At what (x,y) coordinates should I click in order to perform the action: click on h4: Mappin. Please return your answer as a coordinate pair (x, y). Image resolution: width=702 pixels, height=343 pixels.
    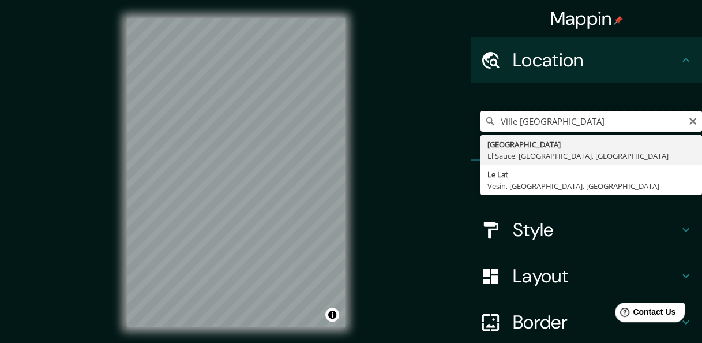
    Looking at the image, I should click on (587, 18).